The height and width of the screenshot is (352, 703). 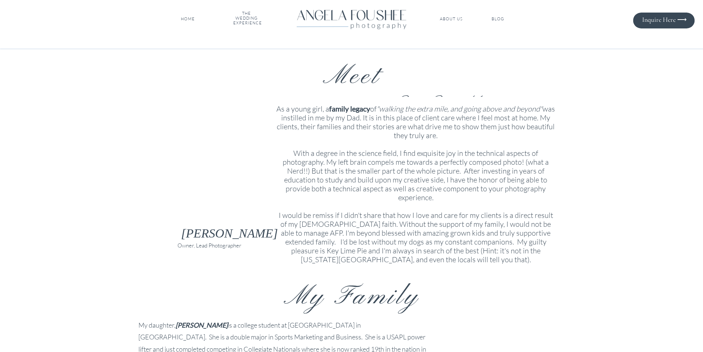 What do you see at coordinates (498, 19) in the screenshot?
I see `nav: BLOG` at bounding box center [498, 19].